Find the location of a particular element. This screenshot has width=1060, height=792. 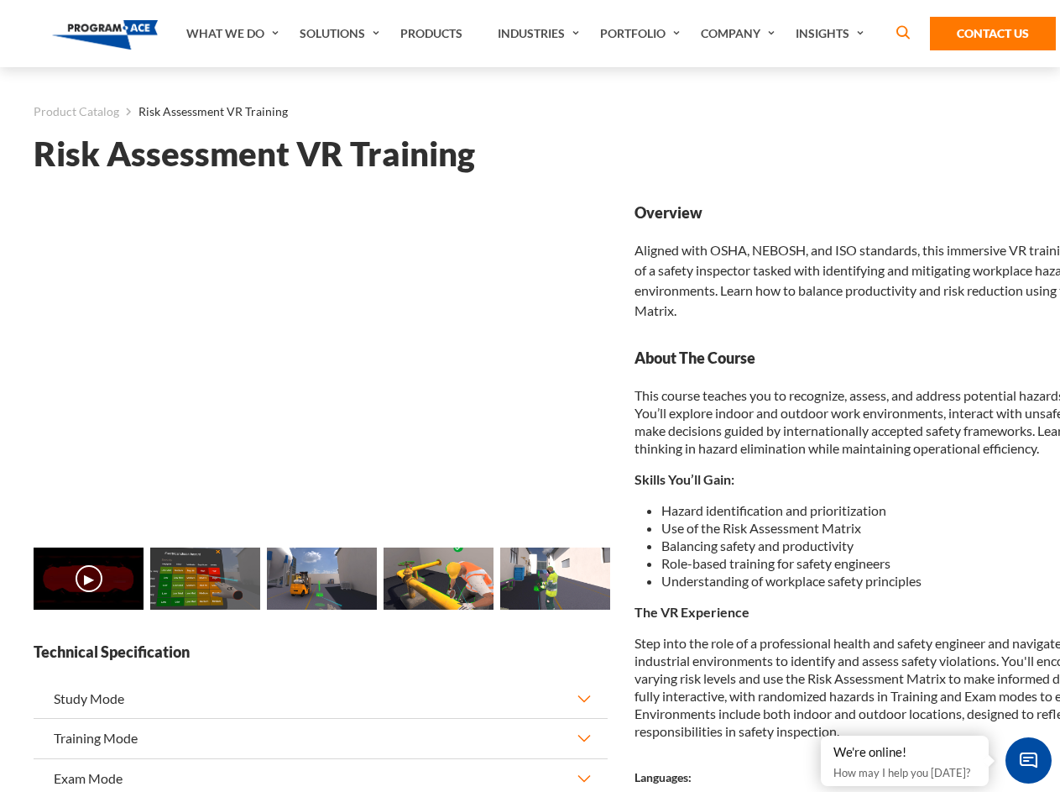

img: Risk Assessment VR Training - Preview 3 is located at coordinates (438, 578).